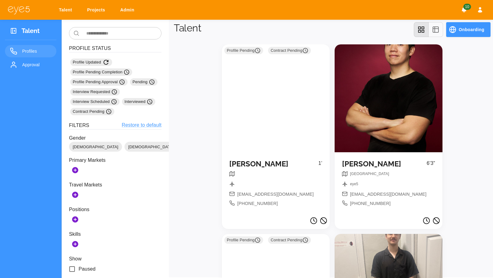 The image size is (493, 278). What do you see at coordinates (75, 195) in the screenshot?
I see `button: Add Secondary Markets` at bounding box center [75, 195].